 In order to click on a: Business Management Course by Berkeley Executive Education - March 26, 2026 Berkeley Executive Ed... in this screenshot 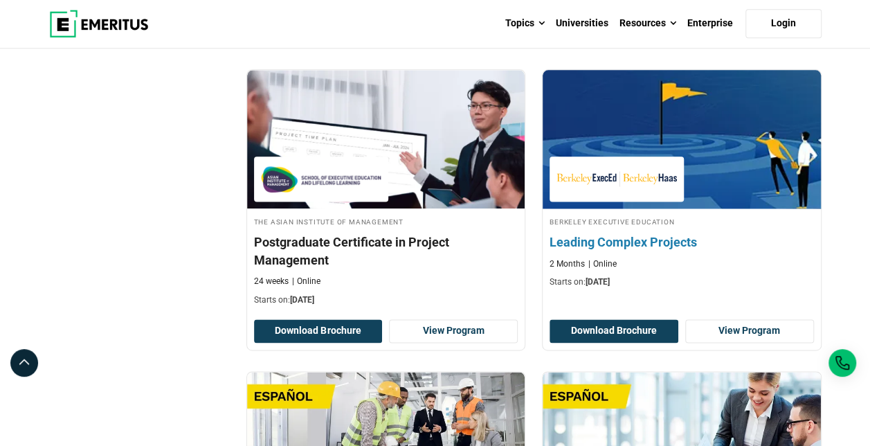, I will do `click(682, 183)`.